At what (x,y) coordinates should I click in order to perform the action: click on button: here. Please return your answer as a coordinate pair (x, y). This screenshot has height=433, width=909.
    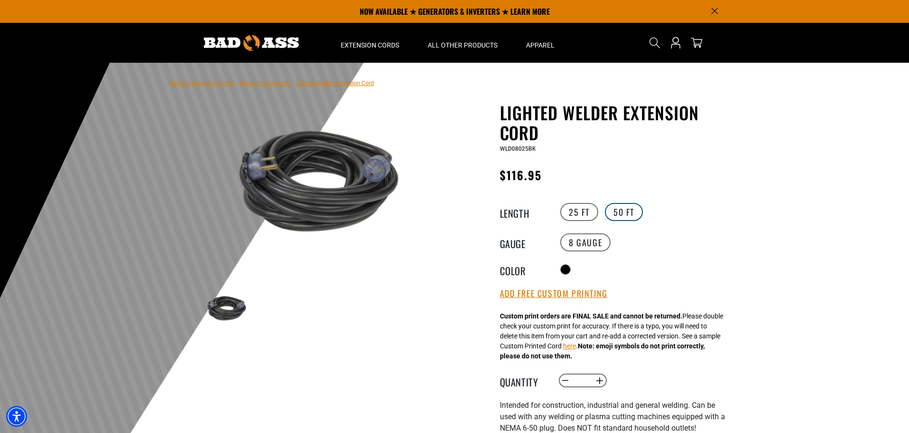
    Looking at the image, I should click on (570, 346).